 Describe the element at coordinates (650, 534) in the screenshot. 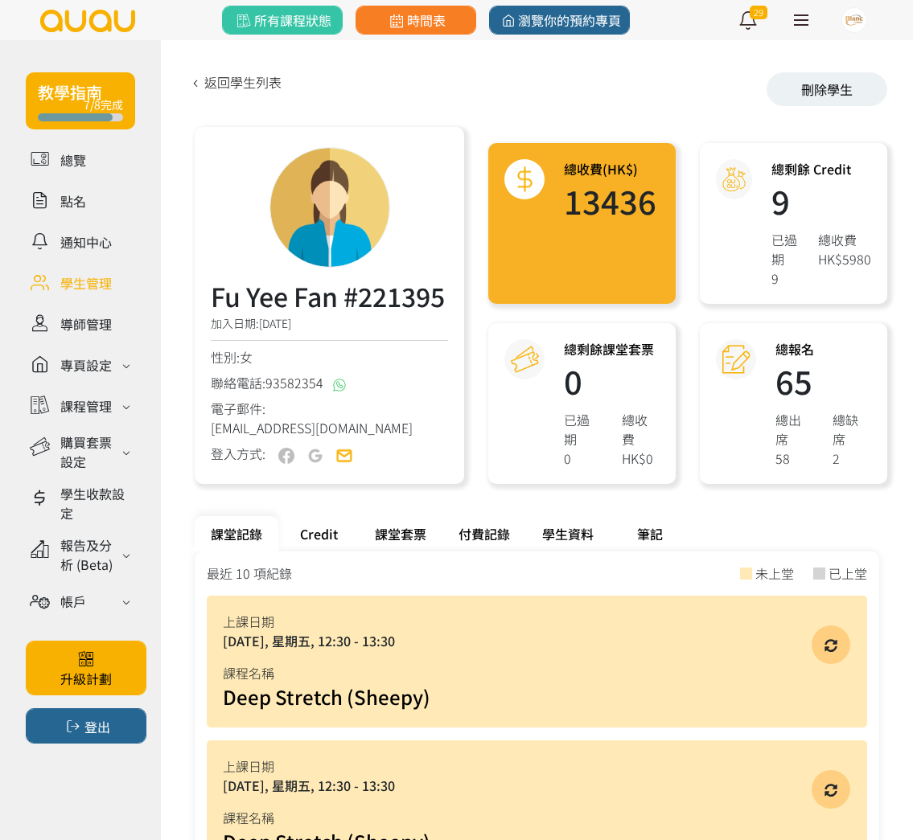

I see `div: 筆記` at that location.